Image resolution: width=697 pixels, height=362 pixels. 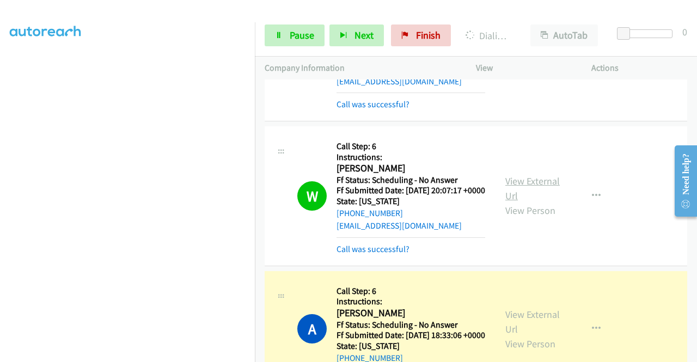 I want to click on h1: A, so click(x=312, y=329).